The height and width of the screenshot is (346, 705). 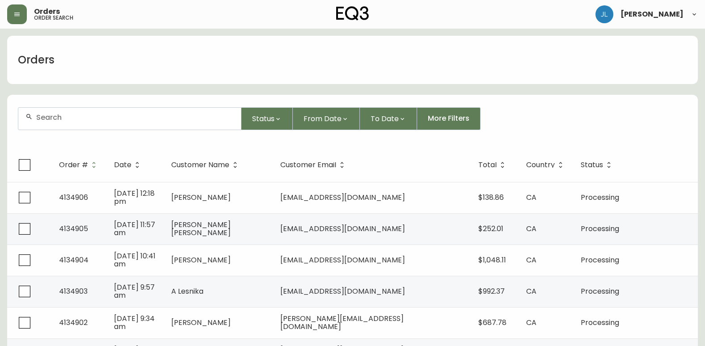 What do you see at coordinates (54, 18) in the screenshot?
I see `h5: order search` at bounding box center [54, 18].